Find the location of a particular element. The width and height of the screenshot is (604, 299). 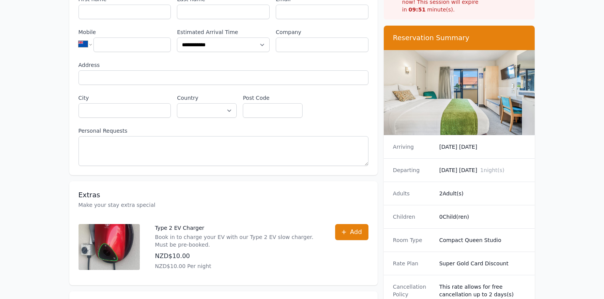

p: Make your stay extra special is located at coordinates (223, 205).